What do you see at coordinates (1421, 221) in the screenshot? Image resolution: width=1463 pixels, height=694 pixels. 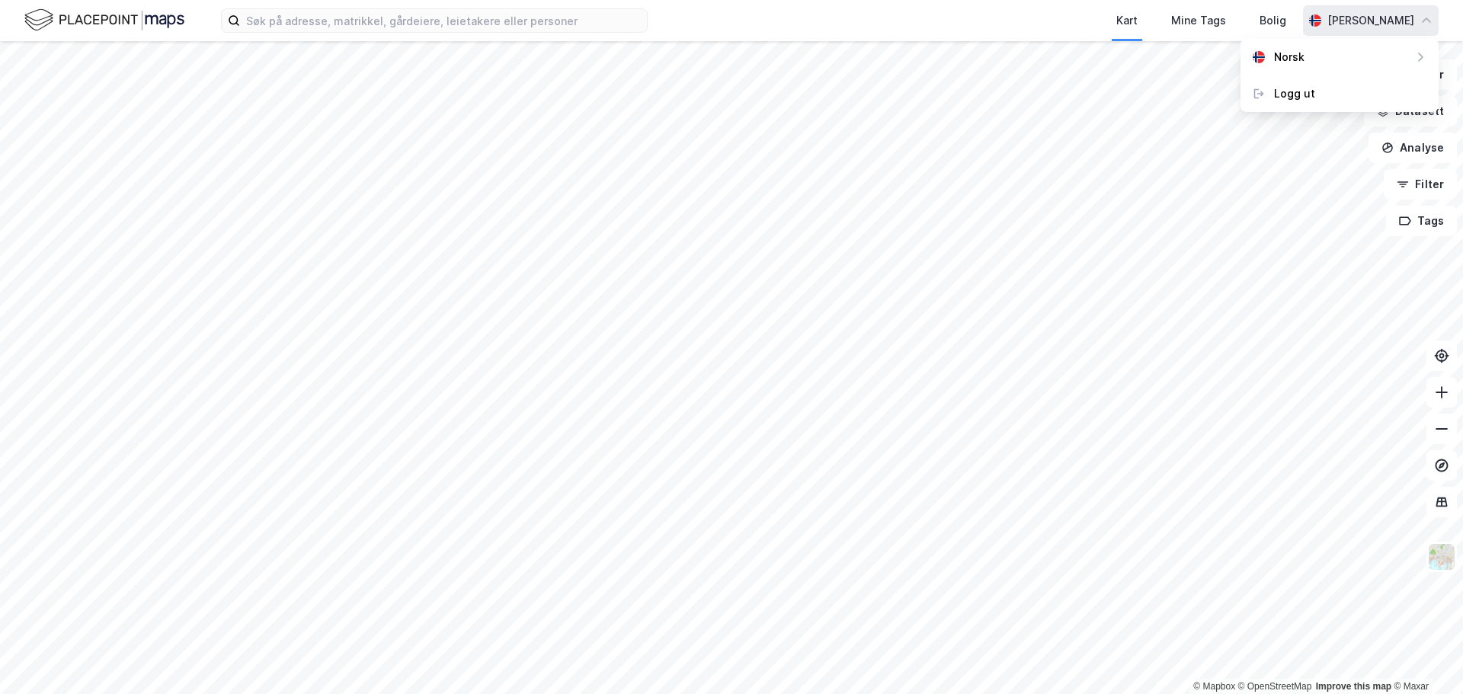 I see `button: Tags` at bounding box center [1421, 221].